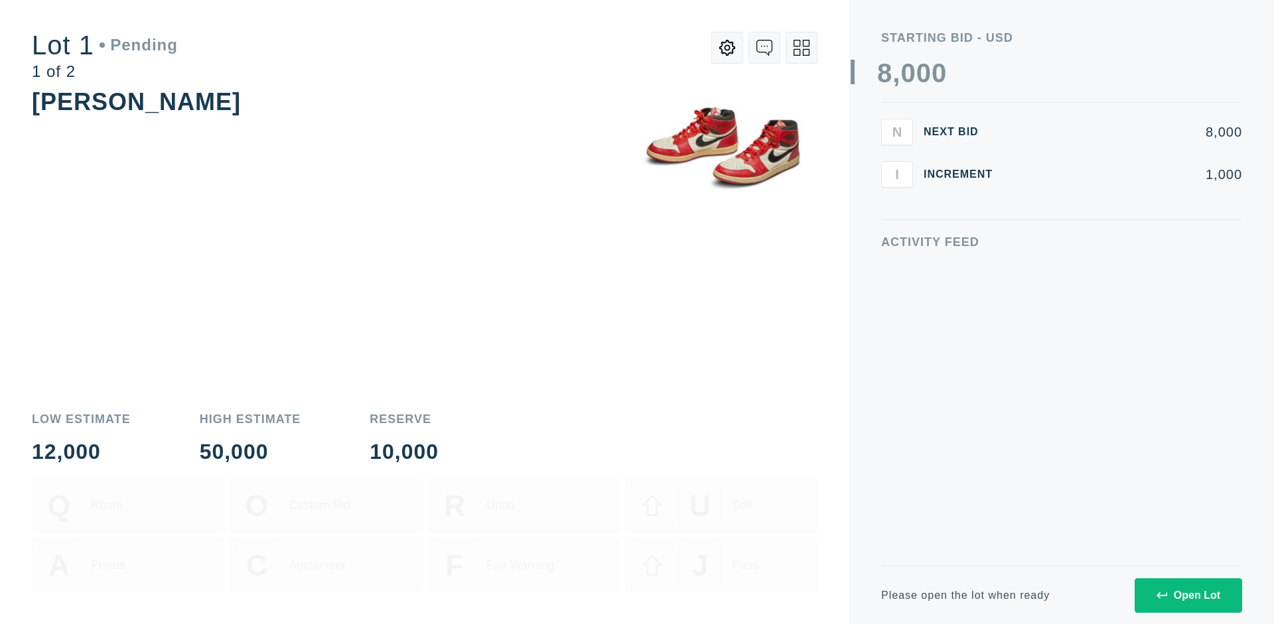 The height and width of the screenshot is (624, 1274). I want to click on div: Increment, so click(963, 174).